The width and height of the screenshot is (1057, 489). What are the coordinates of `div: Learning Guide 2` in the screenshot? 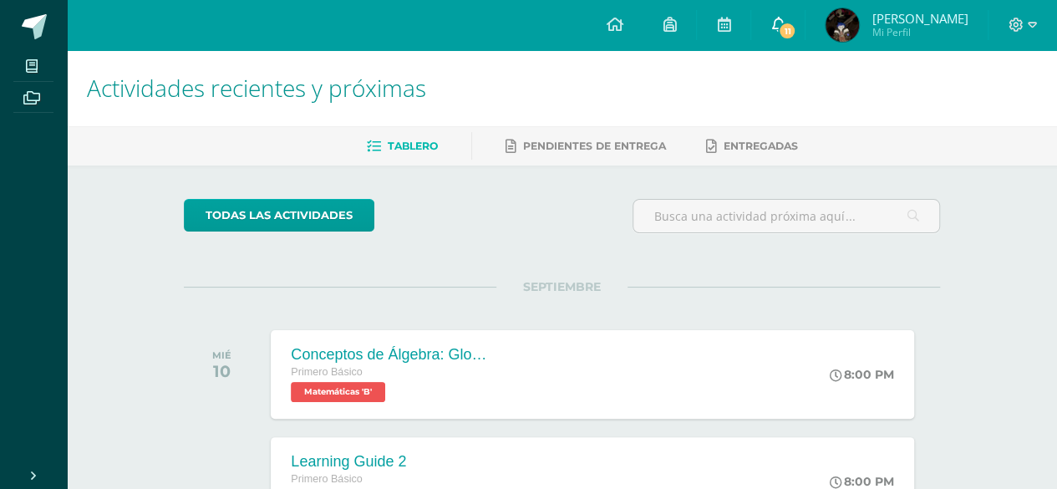 It's located at (376, 461).